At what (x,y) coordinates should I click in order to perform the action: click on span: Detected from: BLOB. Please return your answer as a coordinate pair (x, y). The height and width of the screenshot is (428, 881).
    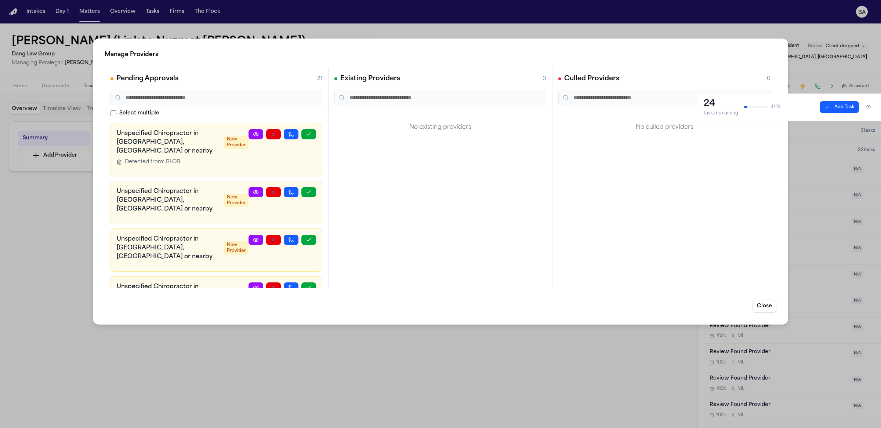
    Looking at the image, I should click on (152, 162).